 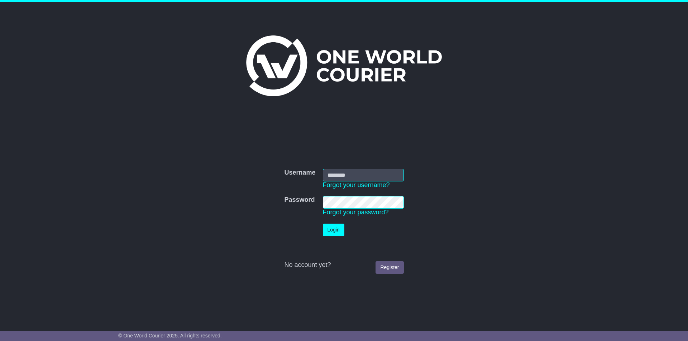 What do you see at coordinates (170, 336) in the screenshot?
I see `span: © One World Courier 2025. All rights reserved.` at bounding box center [170, 336].